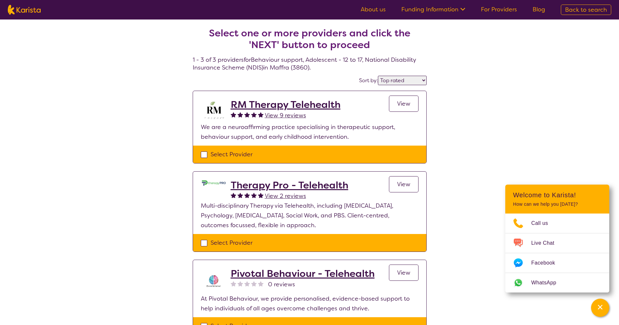 The width and height of the screenshot is (619, 325). I want to click on h4: 1 - 3 of 3 providers for Behaviour support , Adolescent - 12 to 17 , National Disability Insuranc..., so click(310, 42).